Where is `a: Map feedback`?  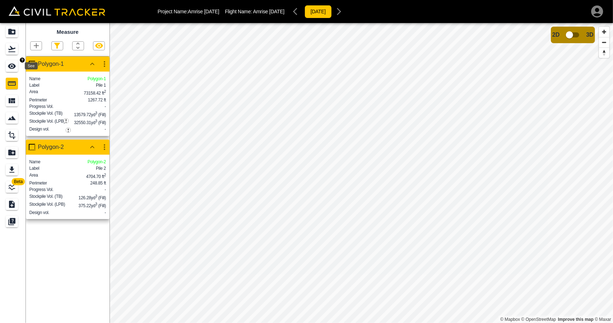 a: Map feedback is located at coordinates (576, 319).